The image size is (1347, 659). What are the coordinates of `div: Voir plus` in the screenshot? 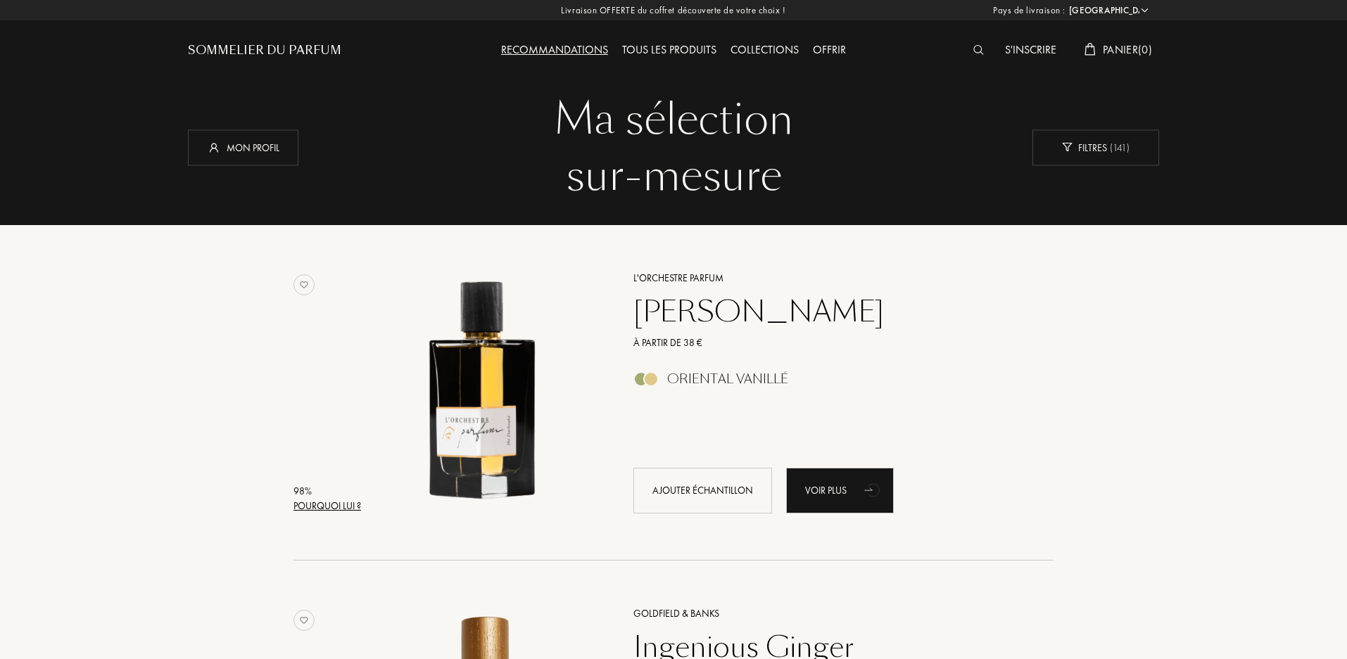 It's located at (840, 491).